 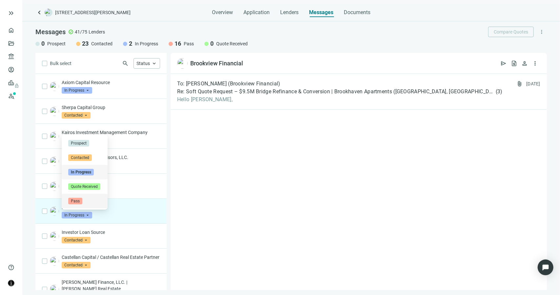 I want to click on span: Overview, so click(x=223, y=12).